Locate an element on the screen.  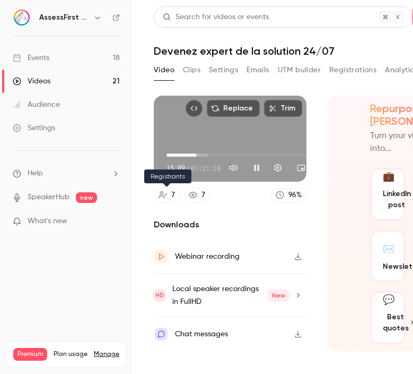
button: Trim is located at coordinates (283, 108).